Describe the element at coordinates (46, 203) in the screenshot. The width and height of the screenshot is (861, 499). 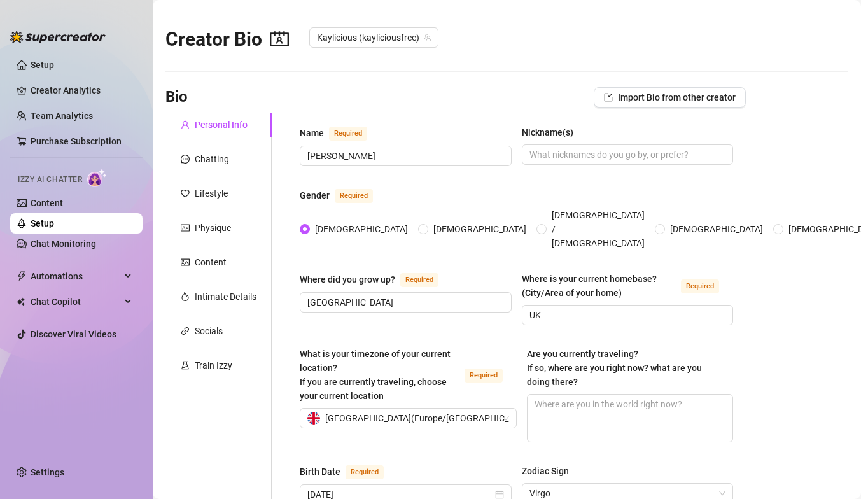
I see `a: Content` at that location.